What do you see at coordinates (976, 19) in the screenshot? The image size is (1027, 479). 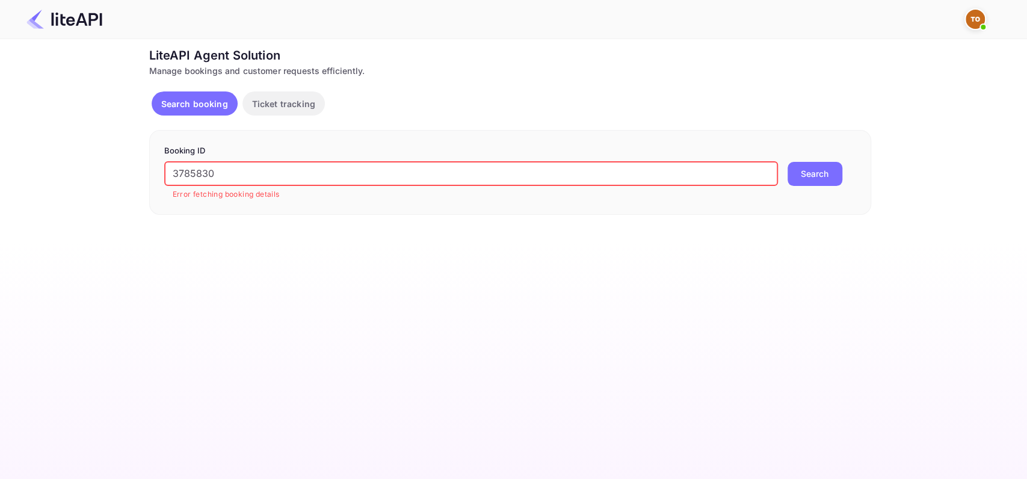 I see `img: Tali Oussama` at bounding box center [976, 19].